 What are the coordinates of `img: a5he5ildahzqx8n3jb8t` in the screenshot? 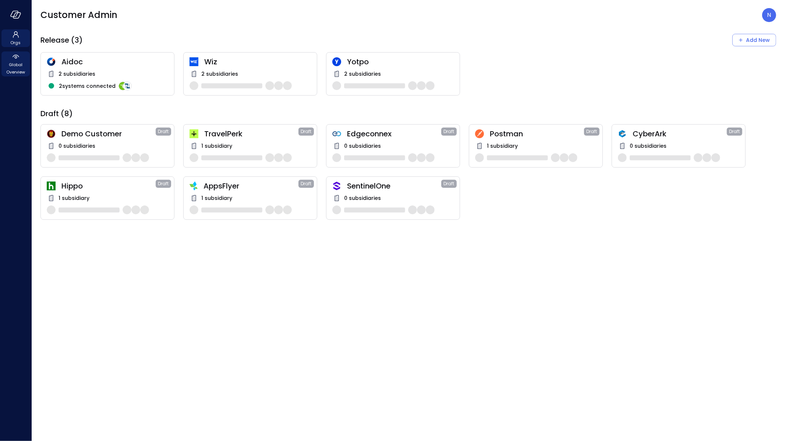 It's located at (622, 134).